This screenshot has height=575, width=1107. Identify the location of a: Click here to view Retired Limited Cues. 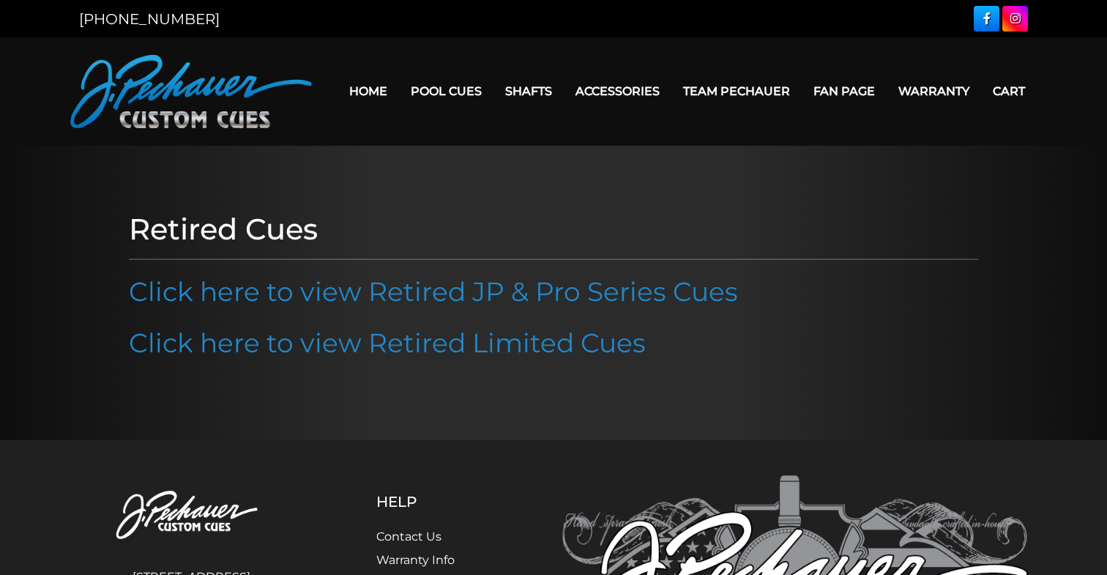
(387, 343).